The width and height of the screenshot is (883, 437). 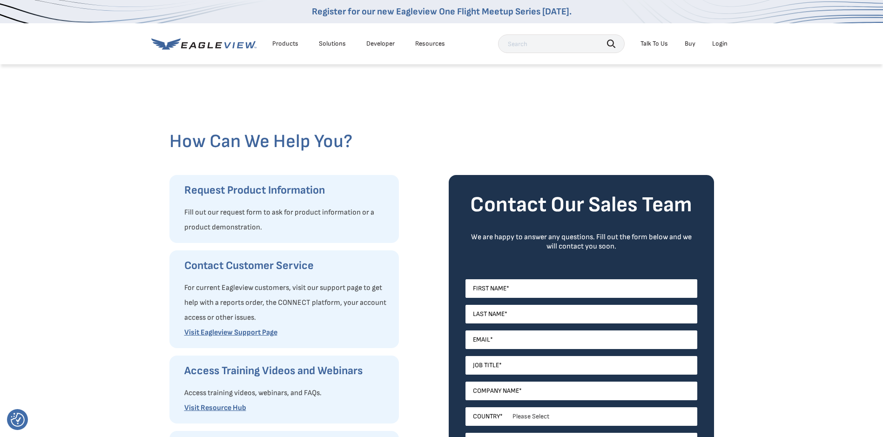 What do you see at coordinates (561, 44) in the screenshot?
I see `input: Search` at bounding box center [561, 44].